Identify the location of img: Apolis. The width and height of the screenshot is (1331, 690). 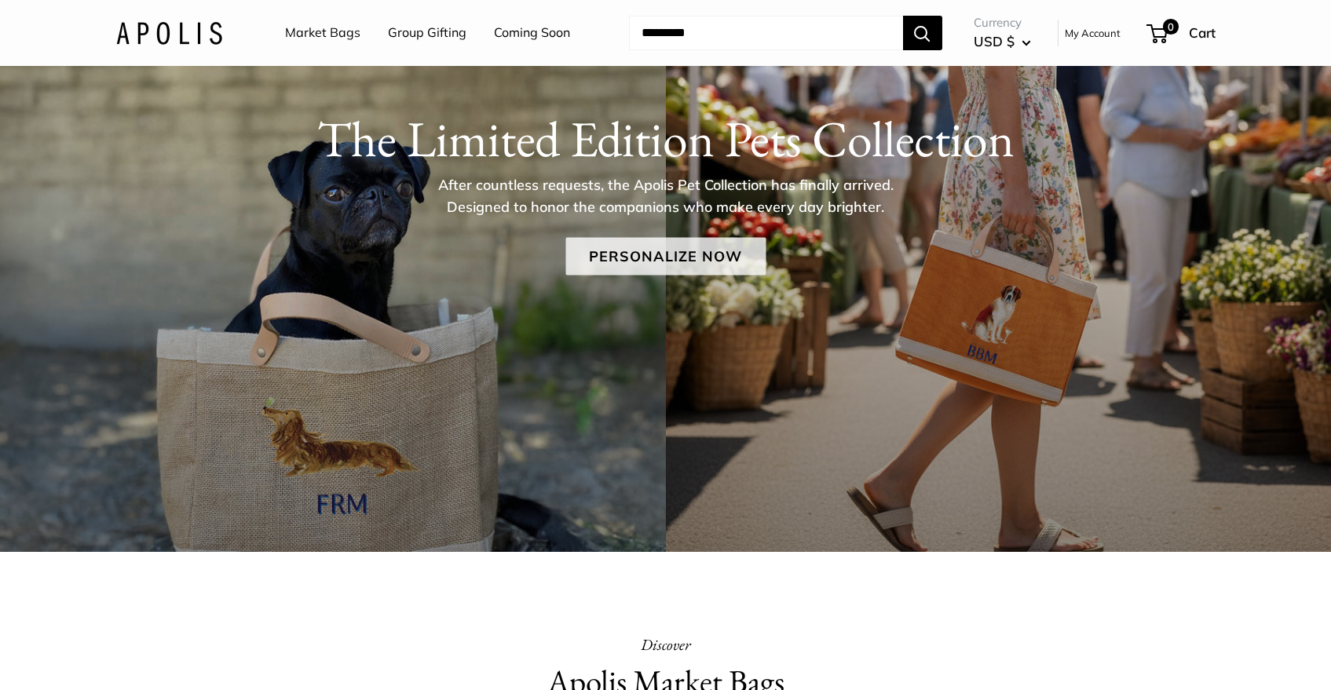
(169, 32).